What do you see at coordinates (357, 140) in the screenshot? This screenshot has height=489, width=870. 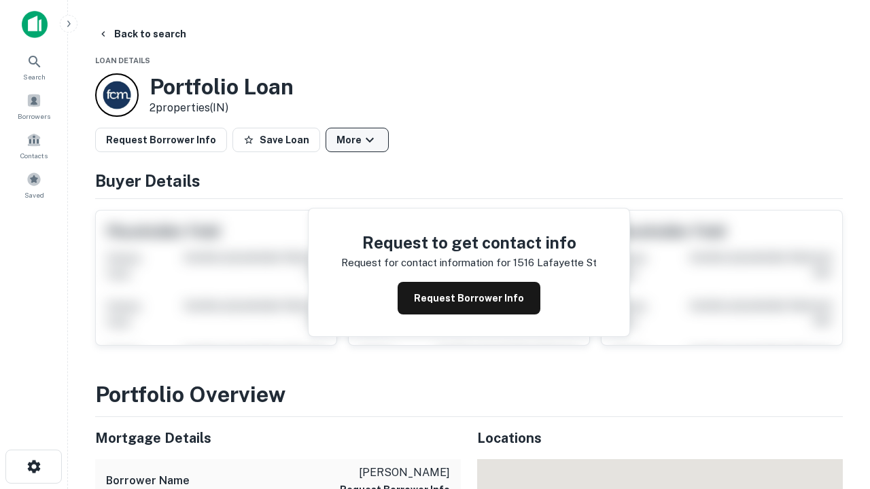 I see `button: More` at bounding box center [357, 140].